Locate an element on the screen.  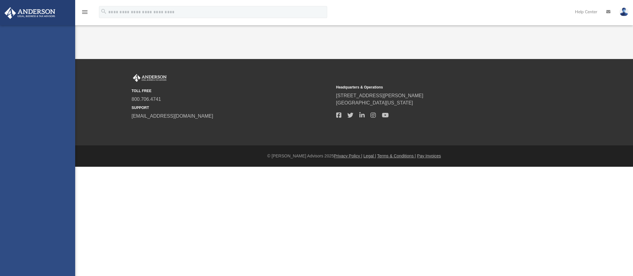
a: Pay Invoices is located at coordinates (429, 156).